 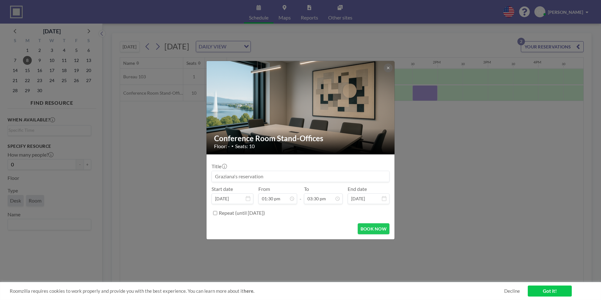 I want to click on label: End date, so click(x=357, y=189).